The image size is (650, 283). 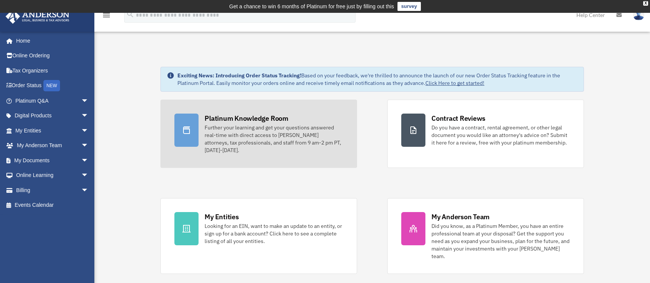 What do you see at coordinates (222, 217) in the screenshot?
I see `div: My Entities` at bounding box center [222, 217].